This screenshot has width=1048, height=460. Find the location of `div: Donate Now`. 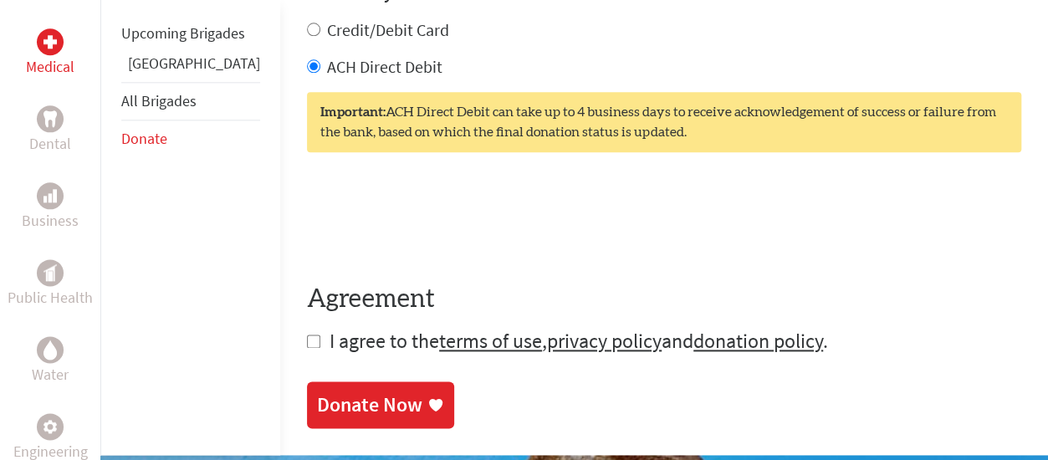

div: Donate Now is located at coordinates (370, 405).